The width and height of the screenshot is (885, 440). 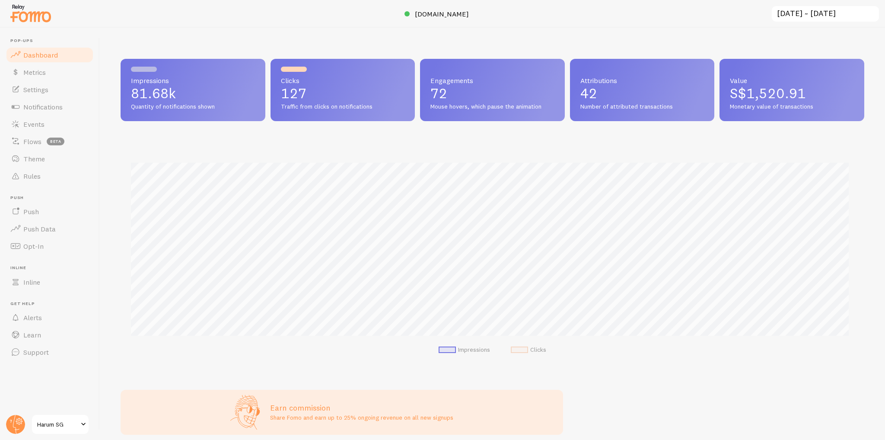 What do you see at coordinates (193, 107) in the screenshot?
I see `span: Quantity of notifications shown` at bounding box center [193, 107].